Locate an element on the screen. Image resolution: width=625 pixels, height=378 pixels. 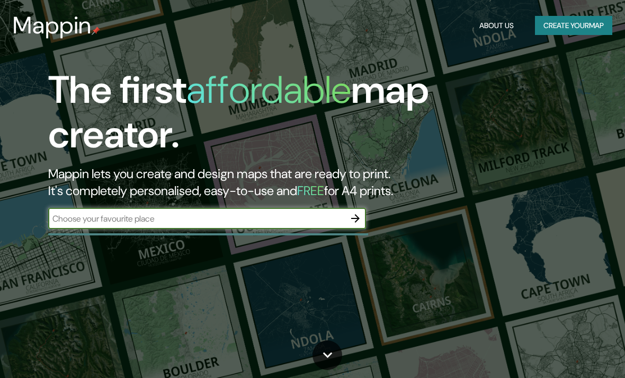
h5: FREE is located at coordinates (310, 190).